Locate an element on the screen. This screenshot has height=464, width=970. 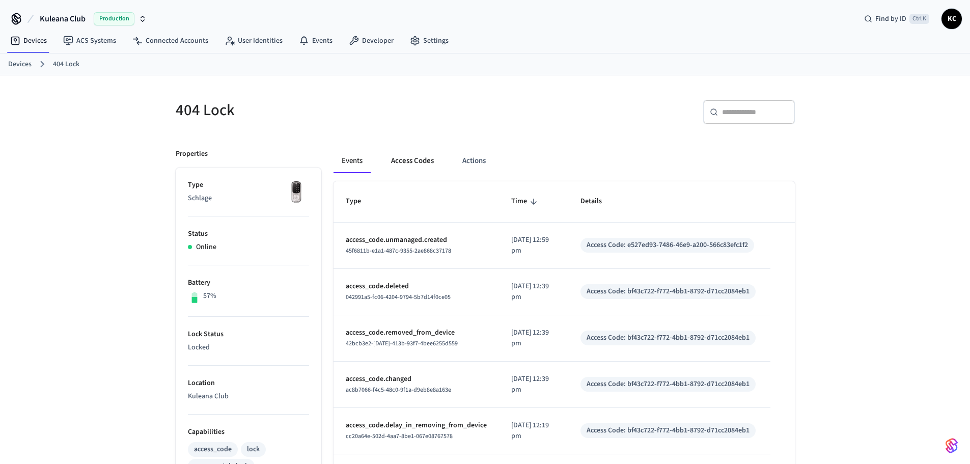
p: Schlage is located at coordinates (249, 198).